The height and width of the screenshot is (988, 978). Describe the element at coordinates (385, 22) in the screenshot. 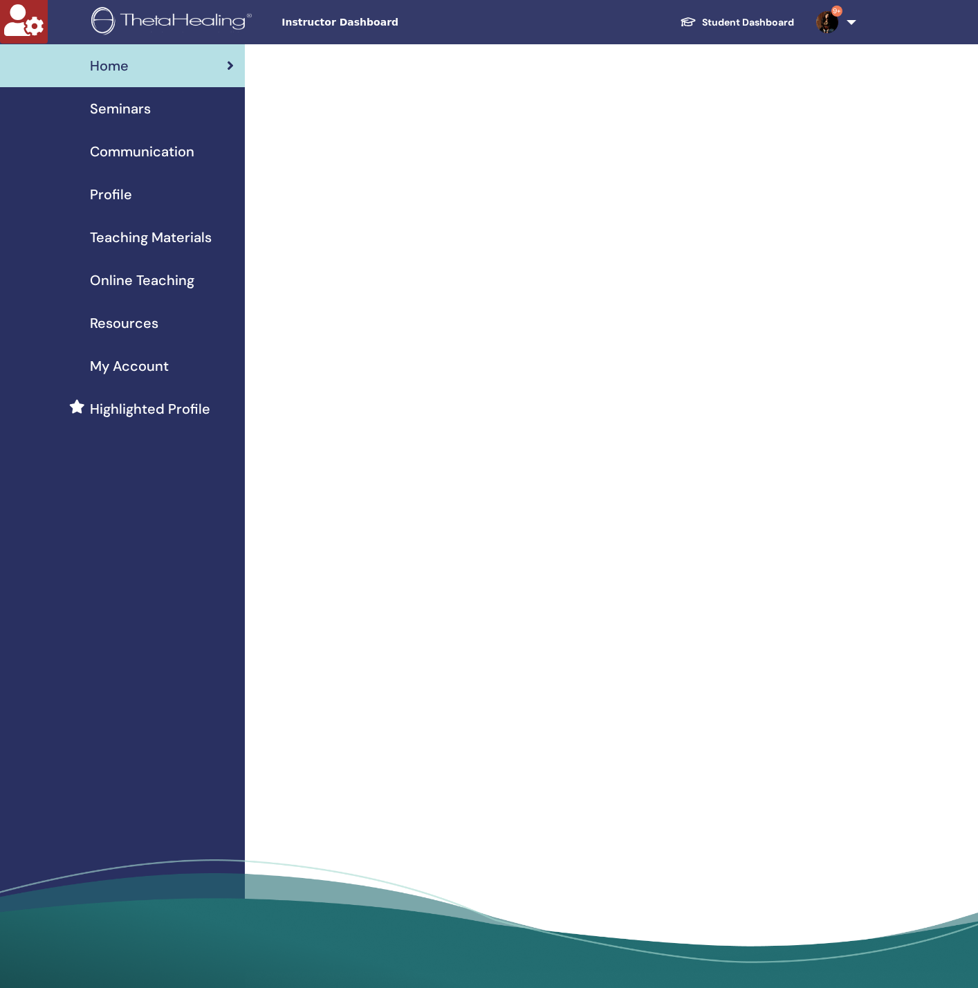

I see `span: Instructor Dashboard` at that location.